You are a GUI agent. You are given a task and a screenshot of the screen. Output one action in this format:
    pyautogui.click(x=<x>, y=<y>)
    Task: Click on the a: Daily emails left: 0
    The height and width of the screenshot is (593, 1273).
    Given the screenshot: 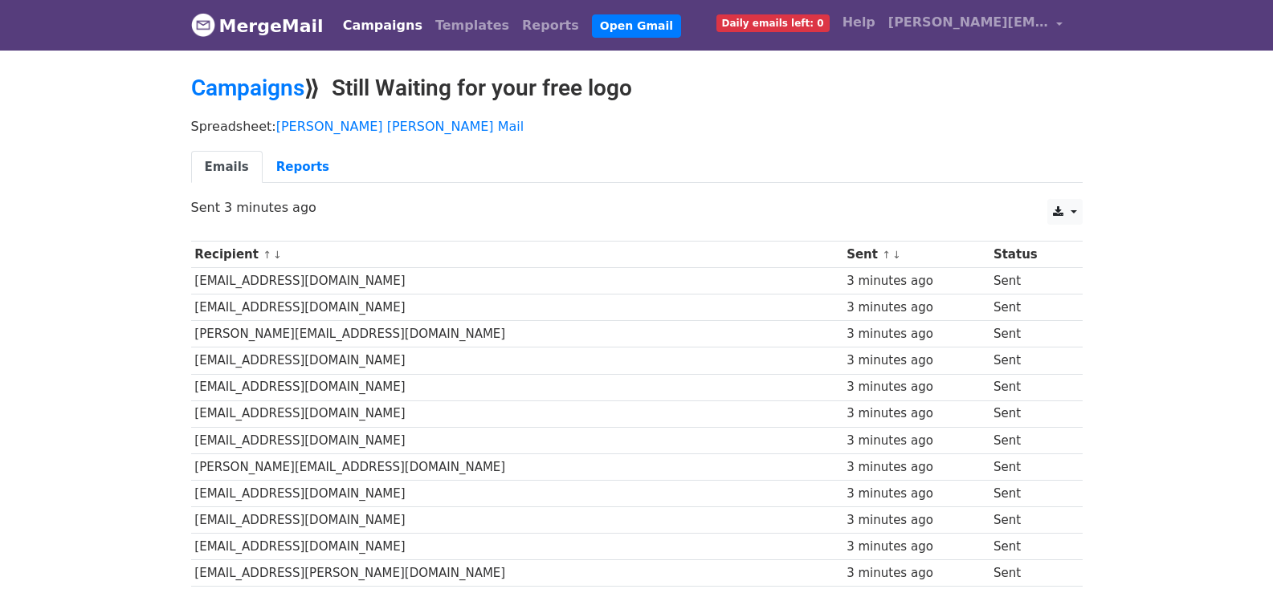 What is the action you would take?
    pyautogui.click(x=772, y=22)
    